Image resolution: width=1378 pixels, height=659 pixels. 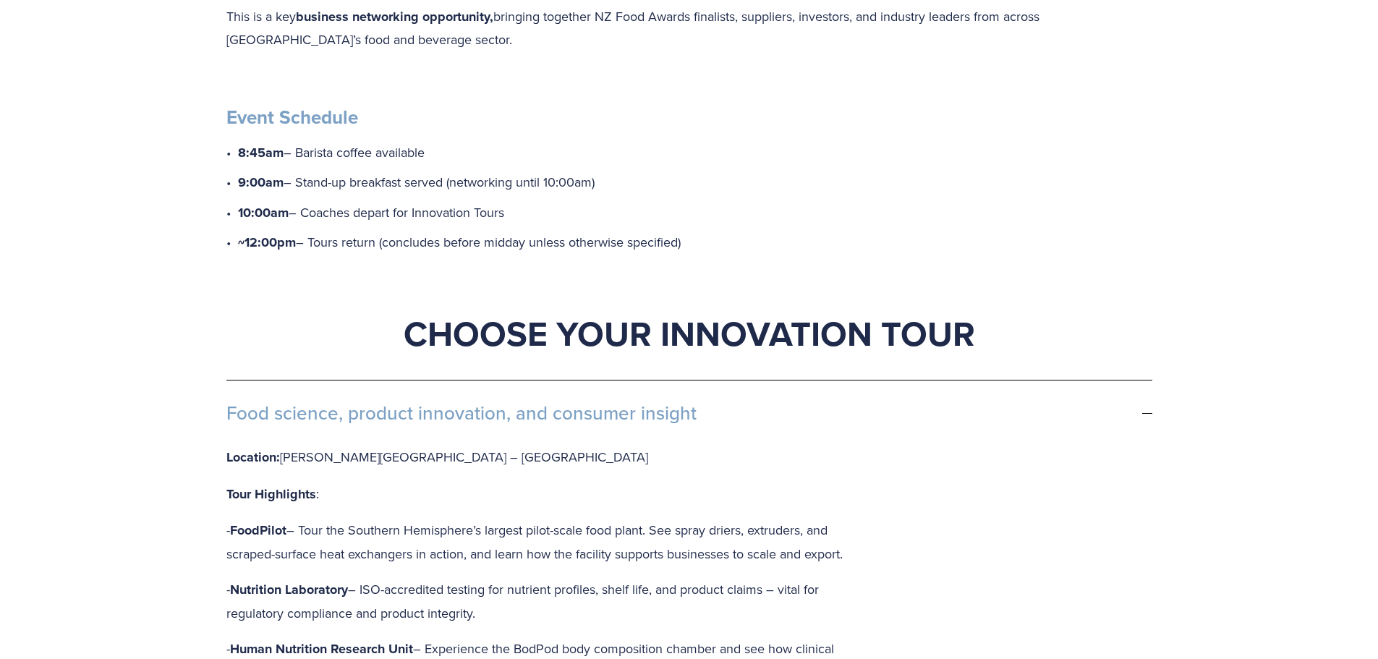 I want to click on strong: 10:00am, so click(x=263, y=213).